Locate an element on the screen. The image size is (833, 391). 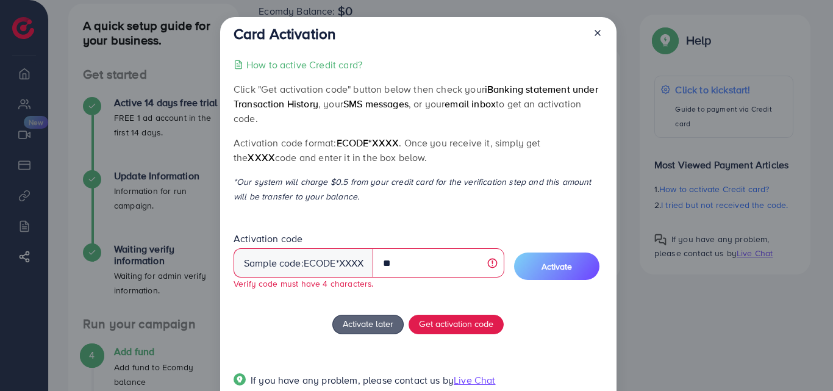
button: Activate later is located at coordinates (368, 324).